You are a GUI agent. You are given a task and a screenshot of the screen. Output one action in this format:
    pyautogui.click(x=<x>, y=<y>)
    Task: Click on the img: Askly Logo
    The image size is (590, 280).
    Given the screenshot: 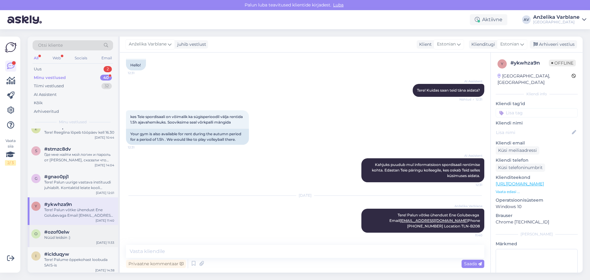 What is the action you would take?
    pyautogui.click(x=11, y=47)
    